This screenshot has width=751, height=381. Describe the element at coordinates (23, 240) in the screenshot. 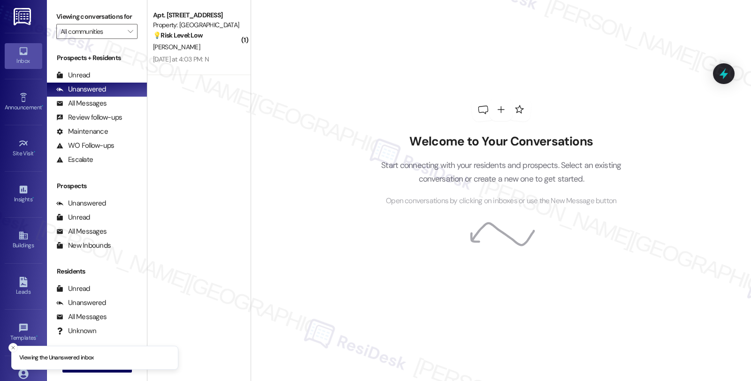

I see `a: Buildings` at that location.